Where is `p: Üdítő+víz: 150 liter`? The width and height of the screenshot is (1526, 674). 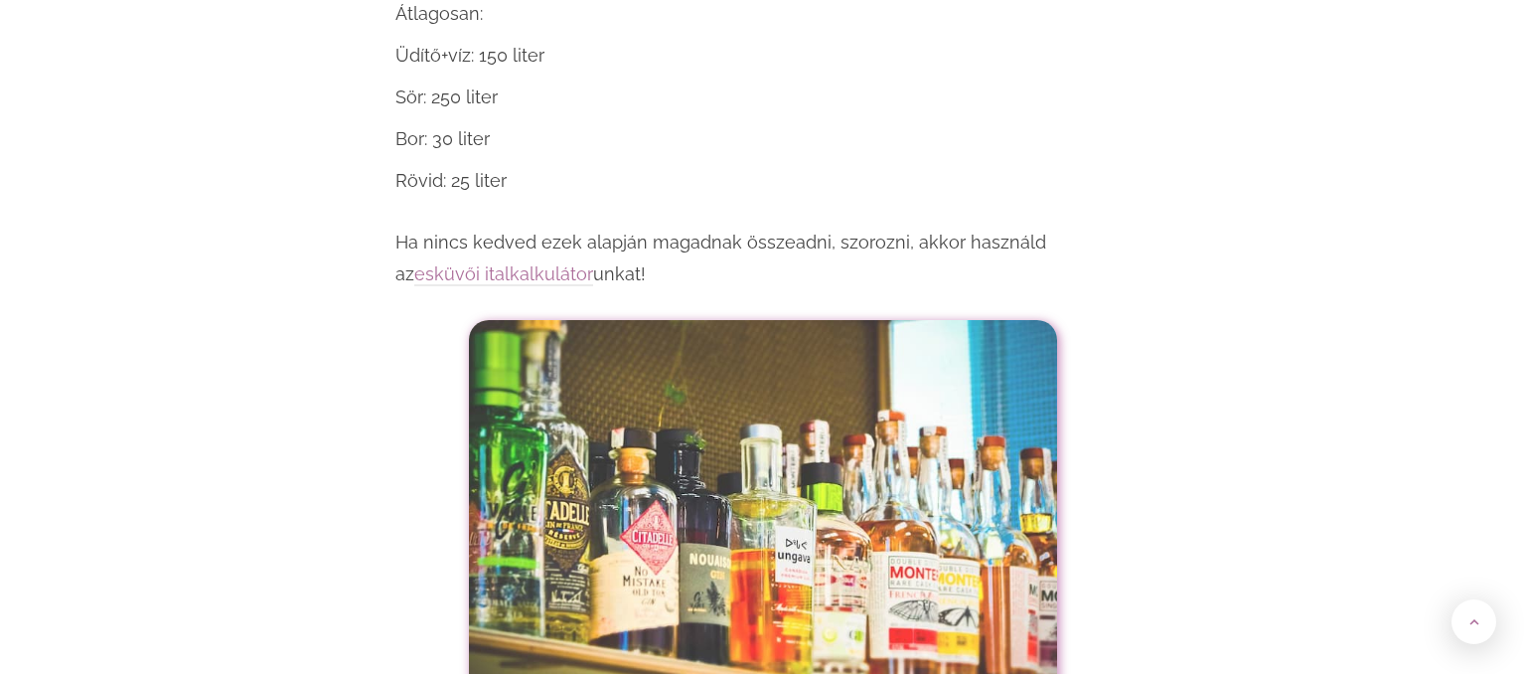 p: Üdítő+víz: 150 liter is located at coordinates (763, 56).